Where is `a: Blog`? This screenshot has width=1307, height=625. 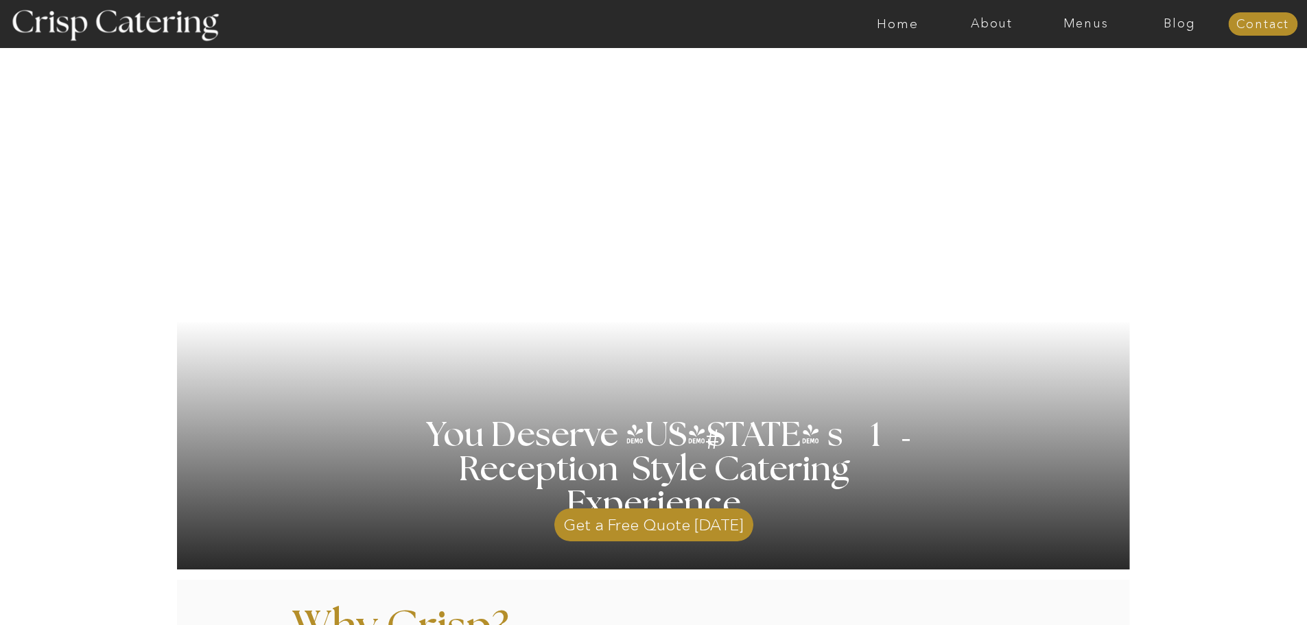 a: Blog is located at coordinates (1179, 24).